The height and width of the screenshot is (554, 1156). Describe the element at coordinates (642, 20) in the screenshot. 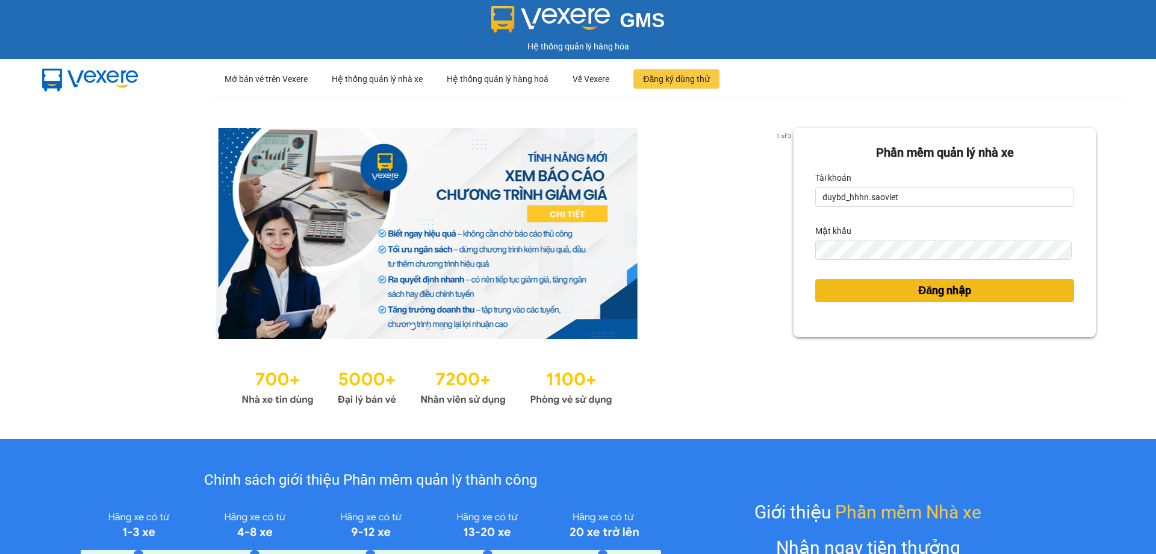

I see `span: GMS` at that location.